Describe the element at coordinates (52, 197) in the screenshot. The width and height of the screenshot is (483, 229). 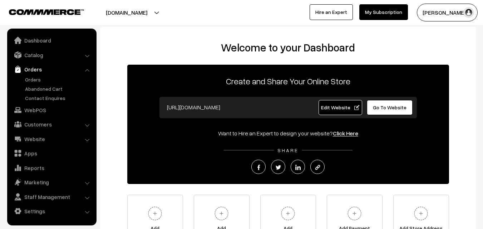
I see `a: Staff Management` at that location.